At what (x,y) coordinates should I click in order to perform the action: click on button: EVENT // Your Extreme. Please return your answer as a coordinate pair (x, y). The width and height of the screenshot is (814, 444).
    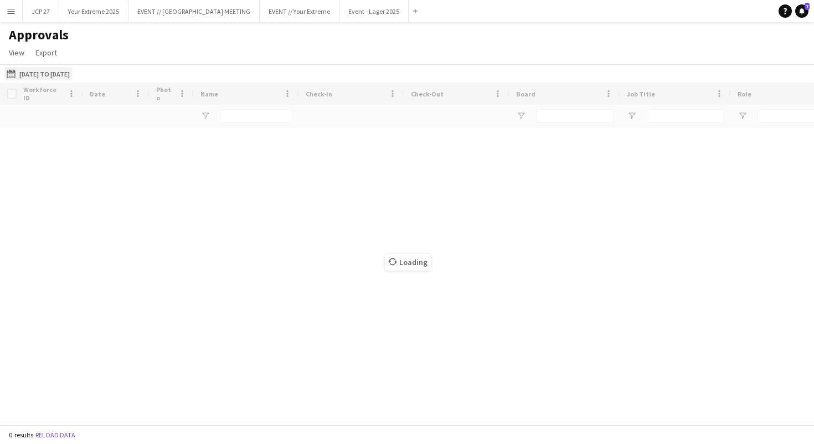
    Looking at the image, I should click on (300, 11).